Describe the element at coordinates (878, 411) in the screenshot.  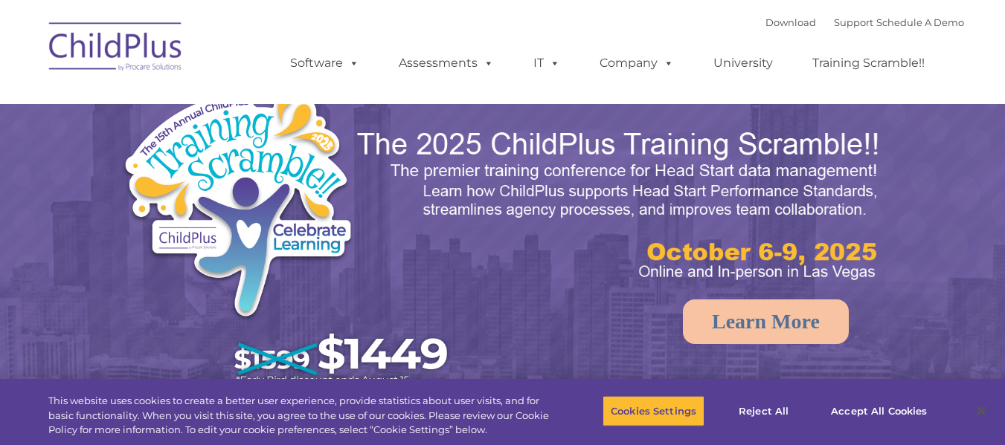
I see `button: Accept All Cookies` at that location.